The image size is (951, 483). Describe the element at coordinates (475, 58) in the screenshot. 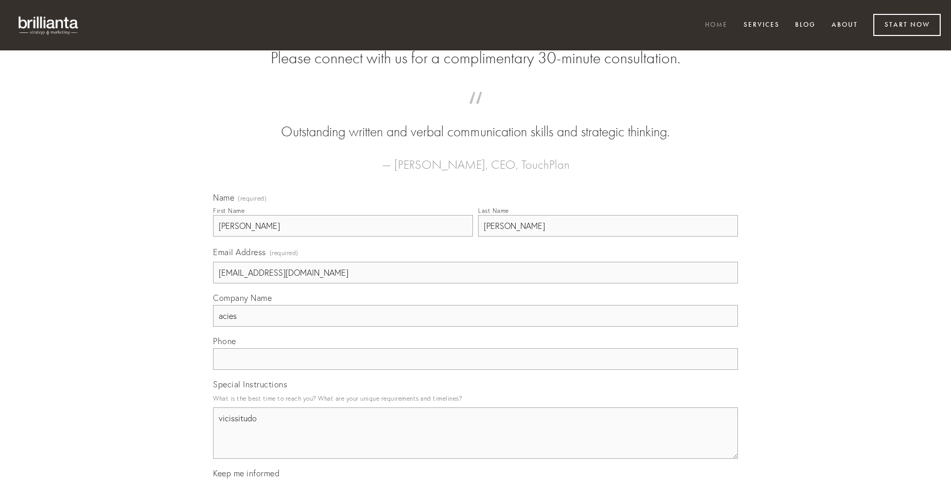

I see `h2: Please connect with us for a complimentary 30-minute consultation.` at that location.